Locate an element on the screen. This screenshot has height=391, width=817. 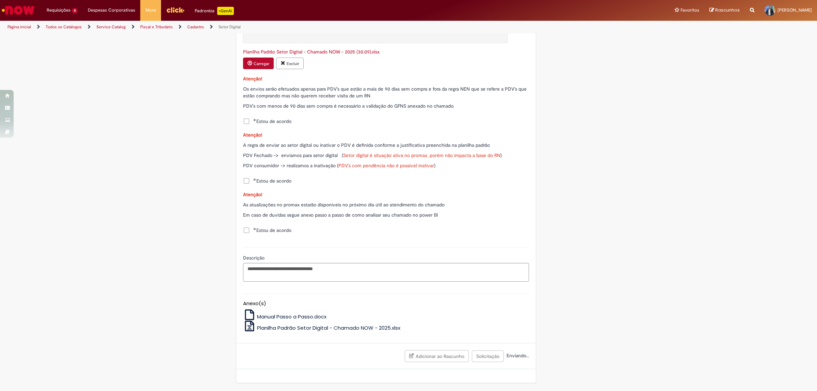
span: Favoritos is located at coordinates (690, 10).